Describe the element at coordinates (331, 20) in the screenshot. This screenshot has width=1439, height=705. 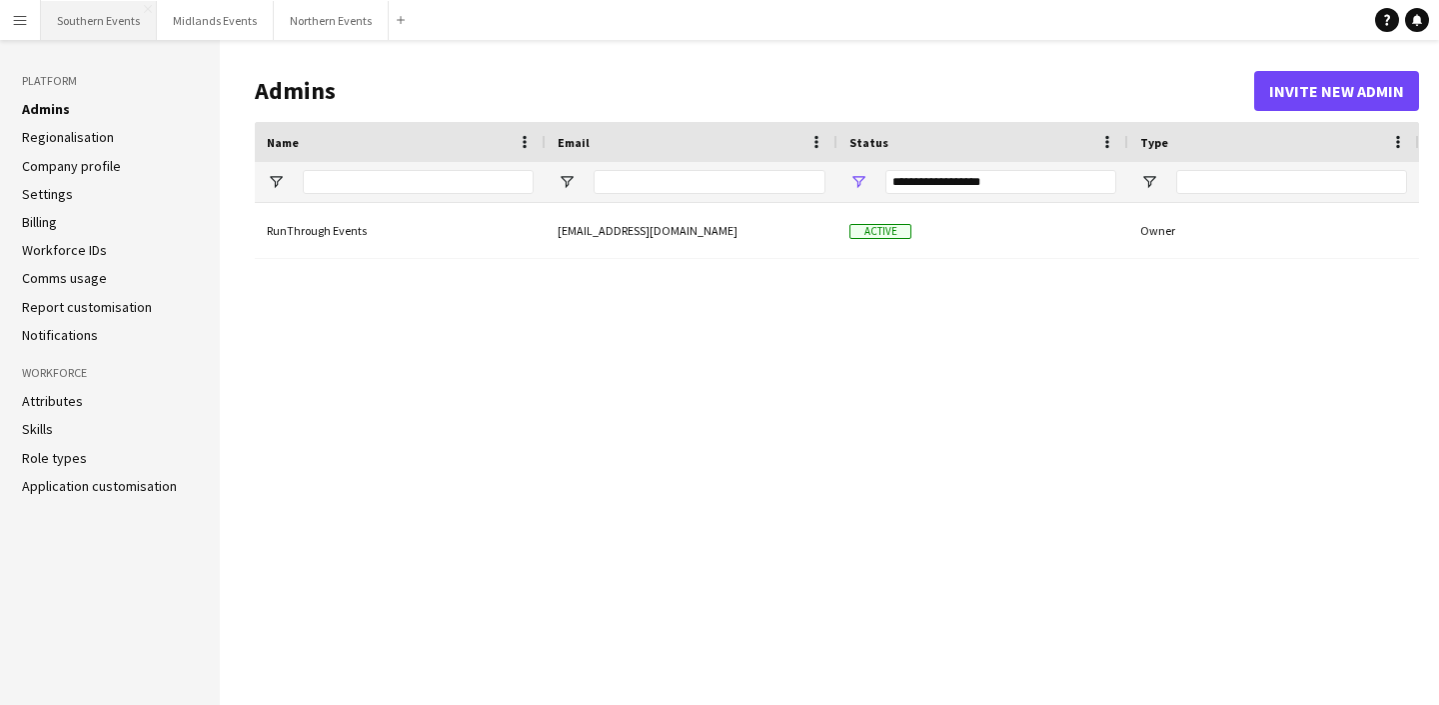
I see `button: Northern Events` at that location.